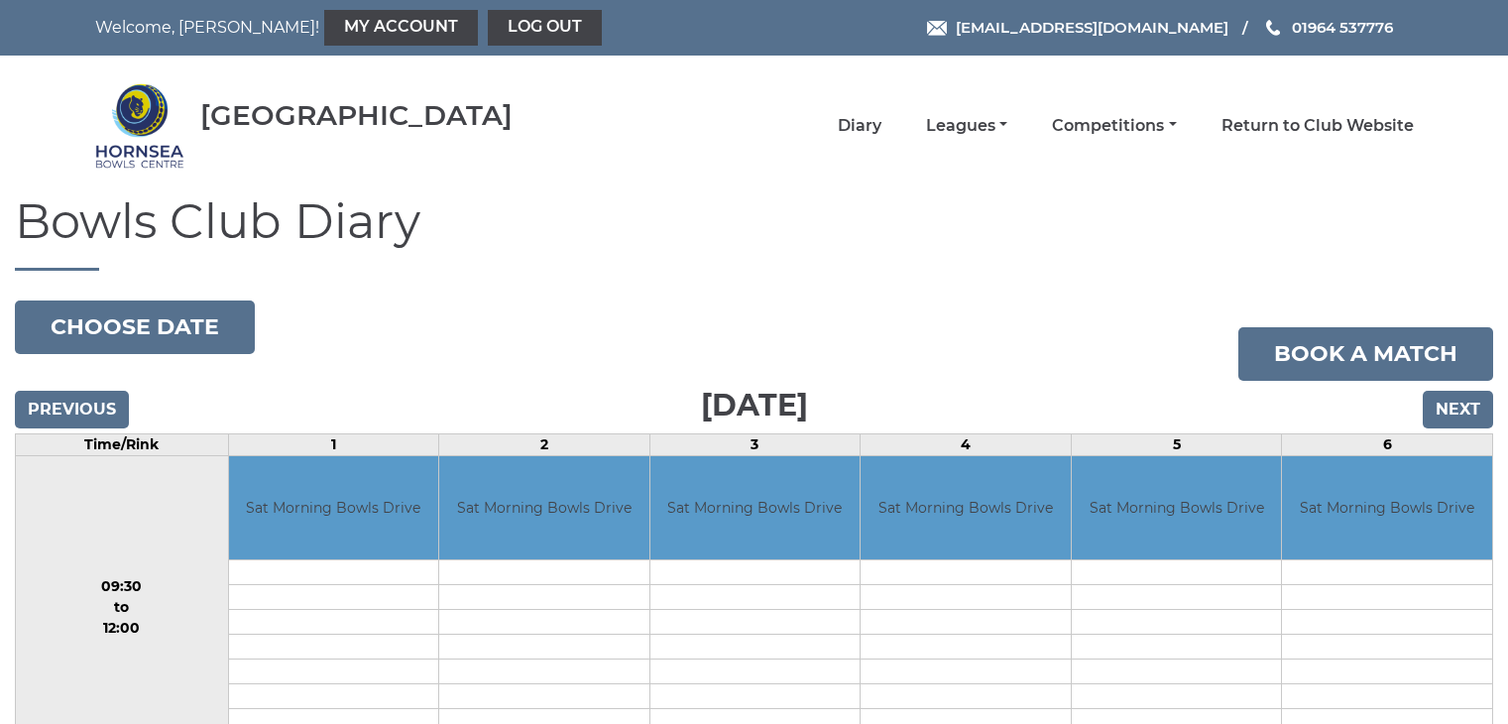 The height and width of the screenshot is (724, 1508). What do you see at coordinates (755, 444) in the screenshot?
I see `td: 3` at bounding box center [755, 444].